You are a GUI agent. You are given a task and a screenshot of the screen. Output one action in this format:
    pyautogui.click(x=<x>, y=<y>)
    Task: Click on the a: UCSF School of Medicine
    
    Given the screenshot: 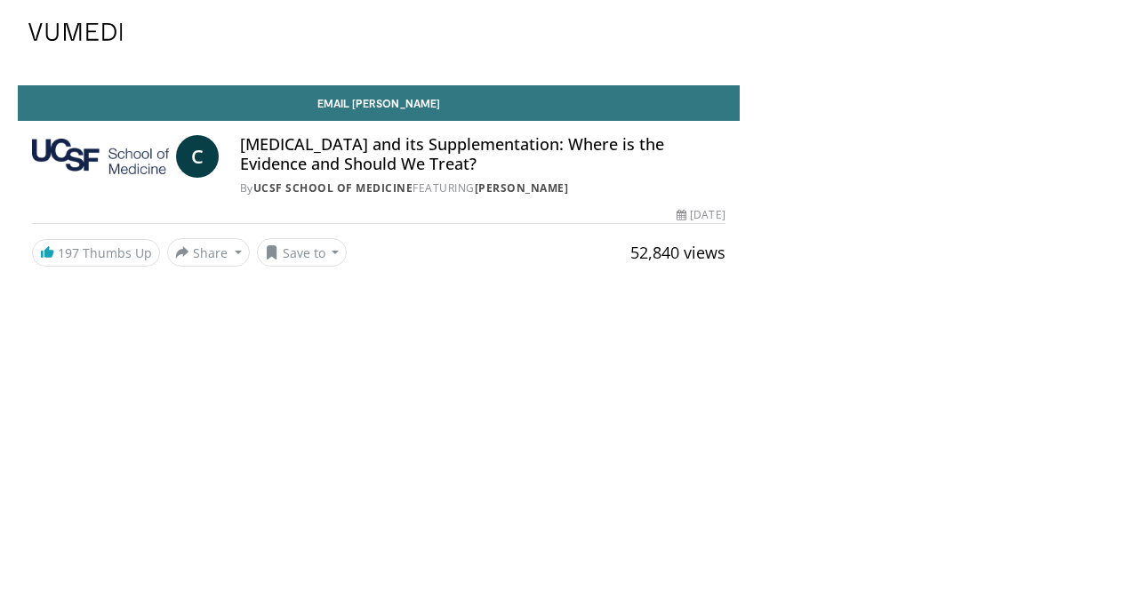 What is the action you would take?
    pyautogui.click(x=334, y=188)
    